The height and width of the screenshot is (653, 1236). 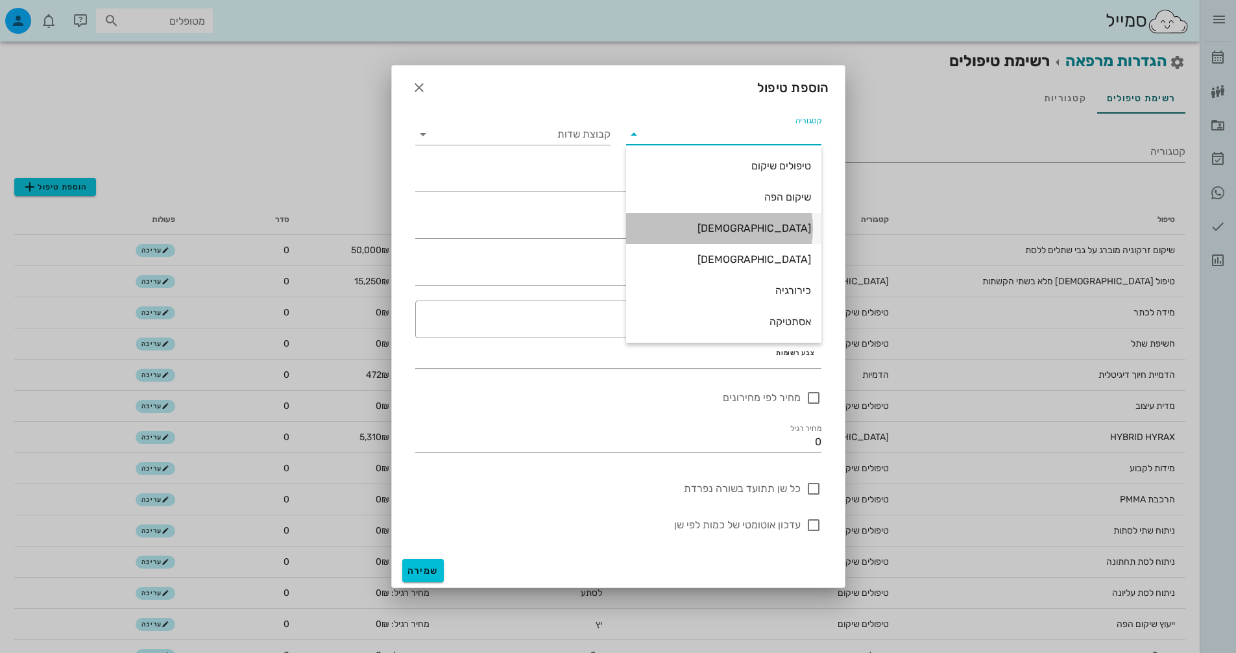 What do you see at coordinates (723, 321) in the screenshot?
I see `div: אסתטיקה` at bounding box center [723, 321].